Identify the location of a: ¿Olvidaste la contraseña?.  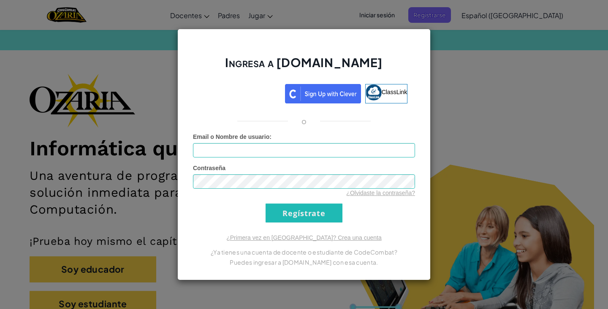
(380, 193).